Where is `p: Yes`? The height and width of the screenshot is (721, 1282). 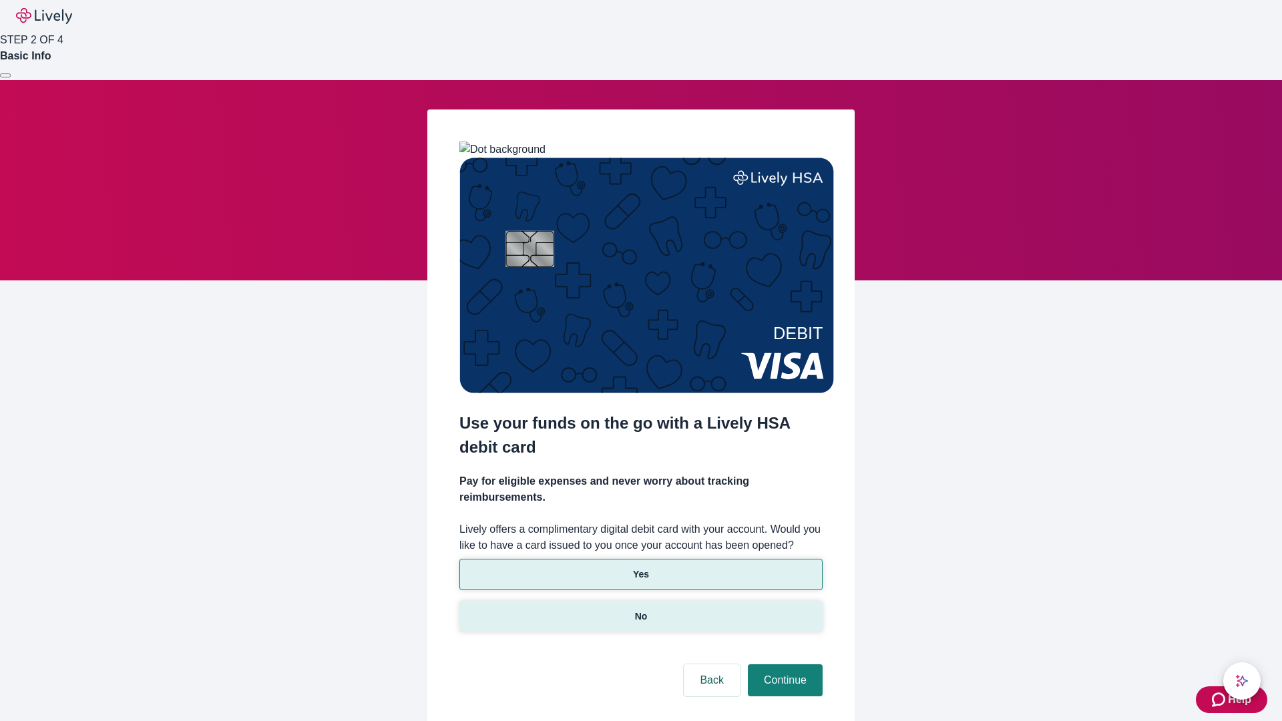 p: Yes is located at coordinates (641, 574).